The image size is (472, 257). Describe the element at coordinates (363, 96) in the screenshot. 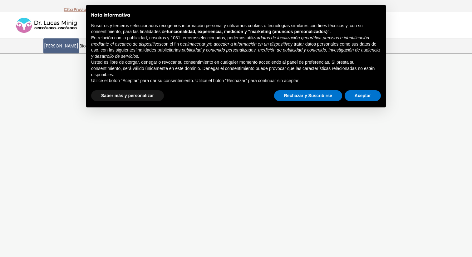

I see `button: Aceptar` at that location.